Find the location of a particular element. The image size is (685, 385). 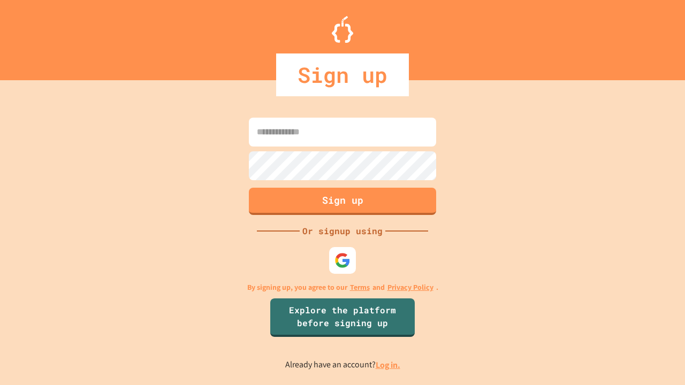

p: By signing up, you agree to our and . is located at coordinates (343, 287).